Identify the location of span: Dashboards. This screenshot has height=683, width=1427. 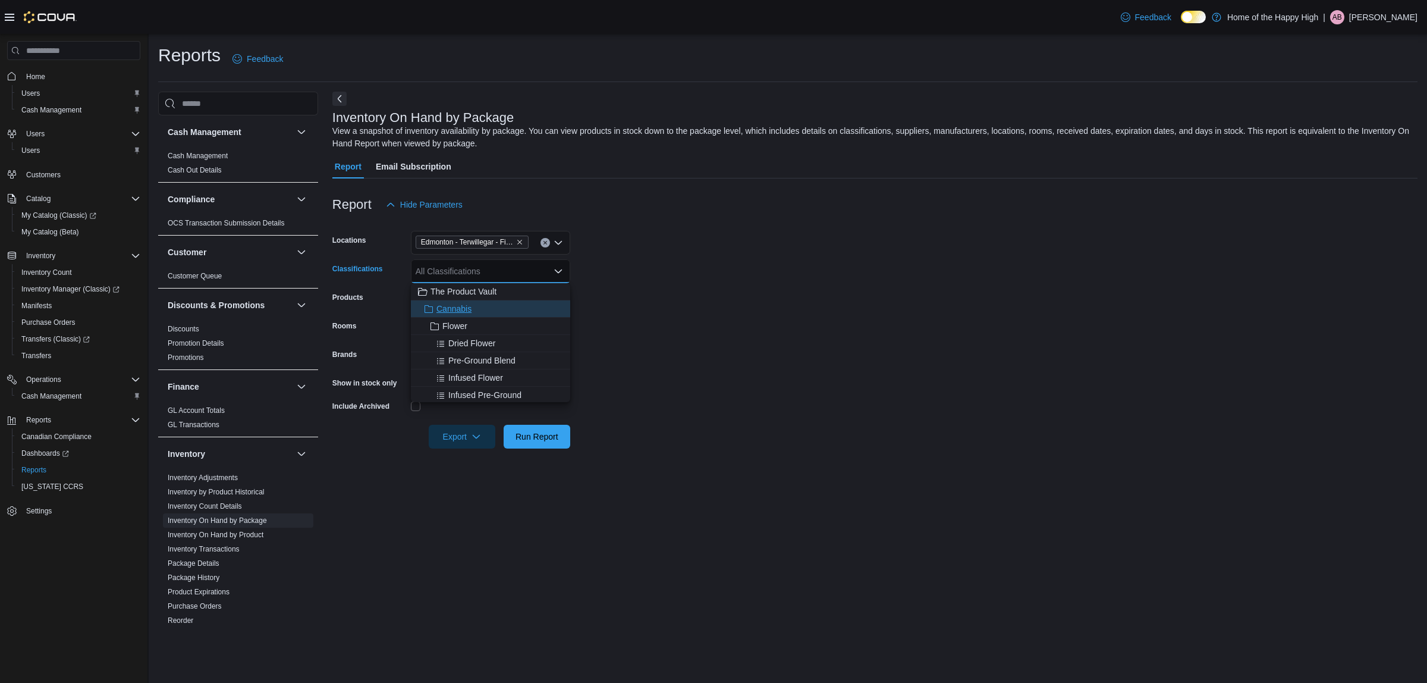
(45, 453).